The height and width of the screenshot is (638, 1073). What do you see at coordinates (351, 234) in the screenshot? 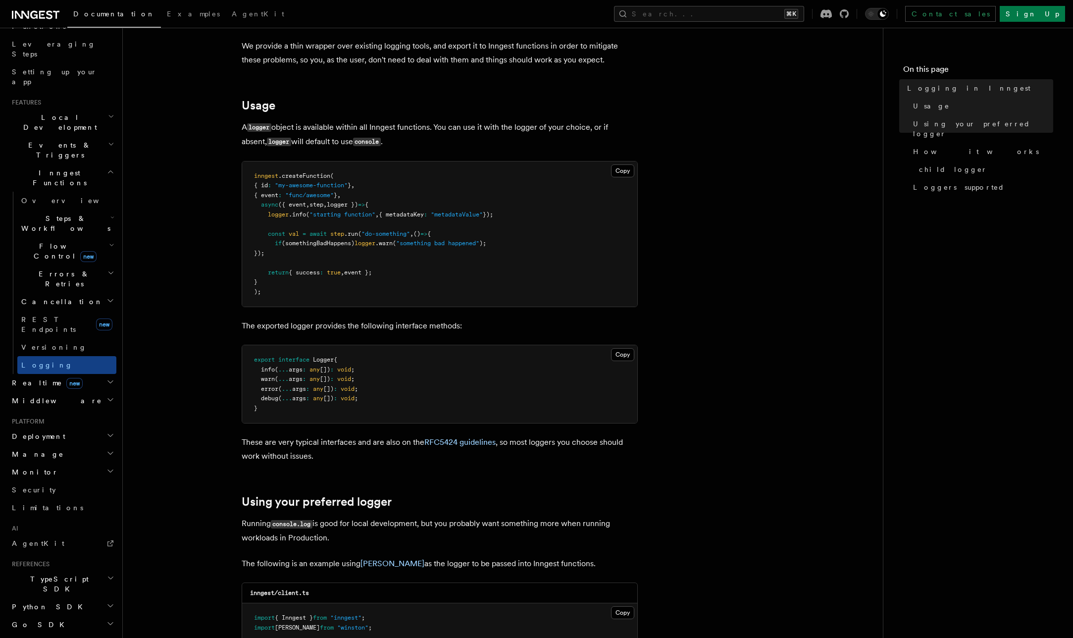
I see `span: .run` at bounding box center [351, 234].